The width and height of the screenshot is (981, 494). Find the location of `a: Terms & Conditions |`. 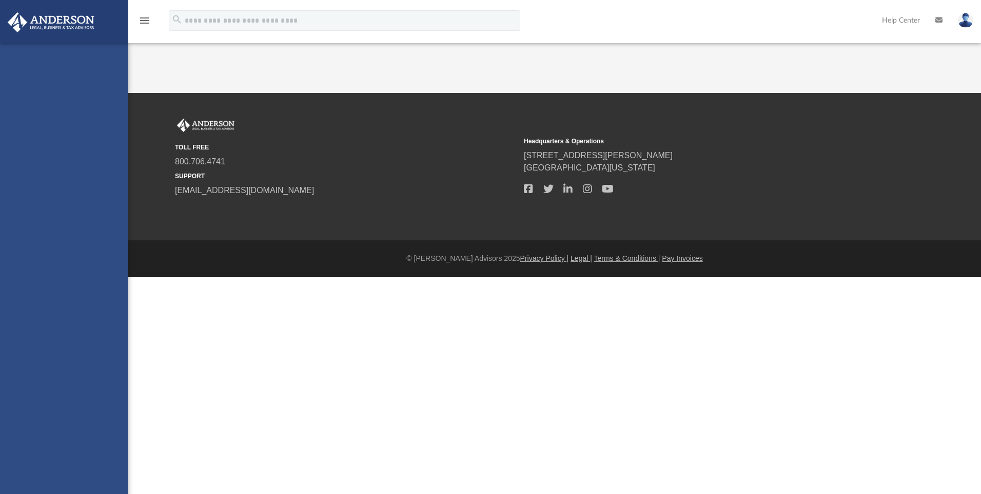

a: Terms & Conditions | is located at coordinates (627, 258).